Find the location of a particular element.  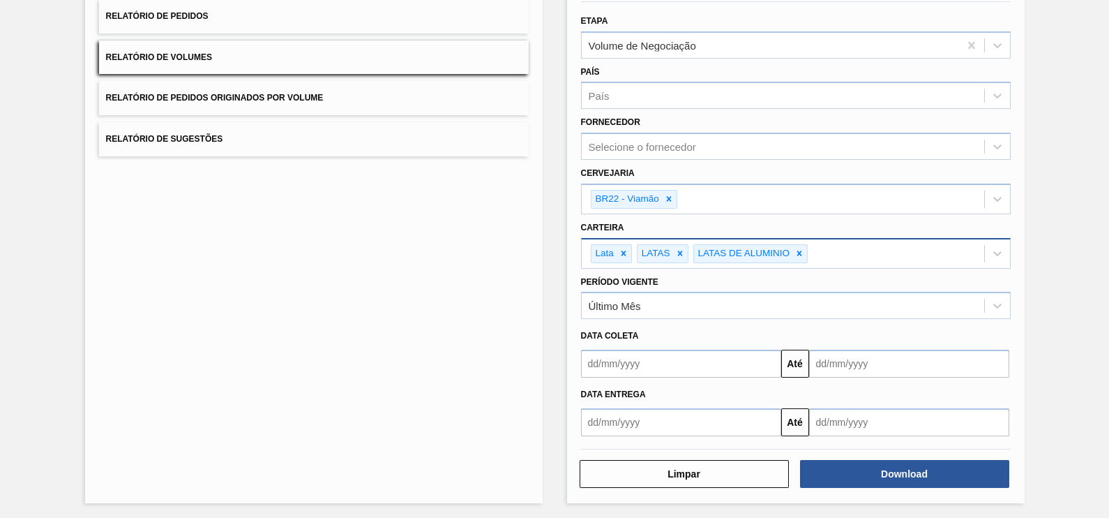

div: Último Mês is located at coordinates (615, 306).